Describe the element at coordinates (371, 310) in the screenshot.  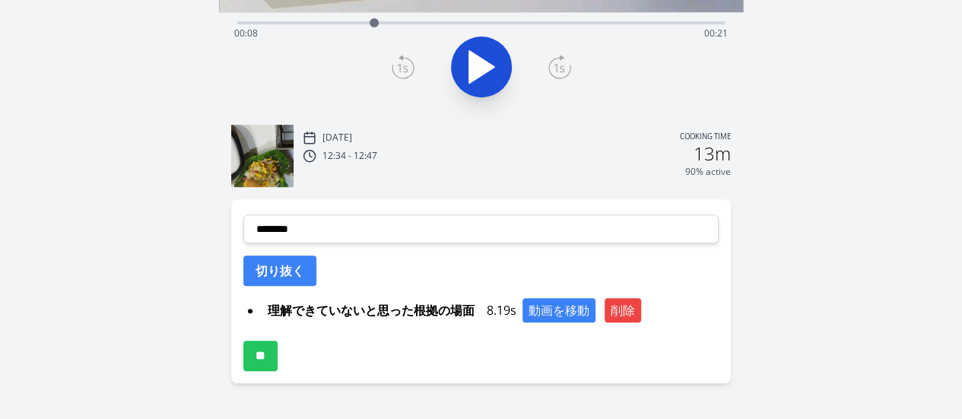
I see `span: 理解できていないと思った根拠の場面` at that location.